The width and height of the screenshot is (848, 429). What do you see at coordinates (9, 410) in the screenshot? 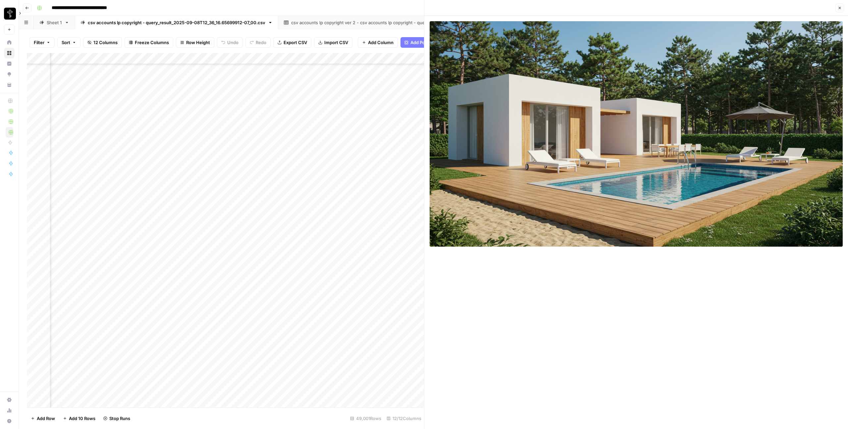
I see `a: Usage` at bounding box center [9, 410].